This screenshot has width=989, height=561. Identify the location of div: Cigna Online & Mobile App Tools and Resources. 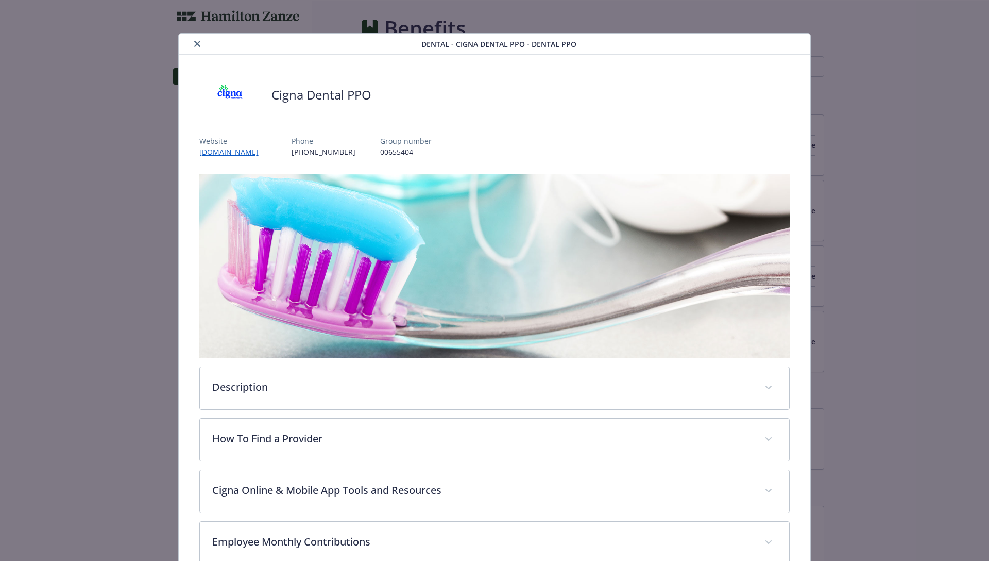
(495, 491).